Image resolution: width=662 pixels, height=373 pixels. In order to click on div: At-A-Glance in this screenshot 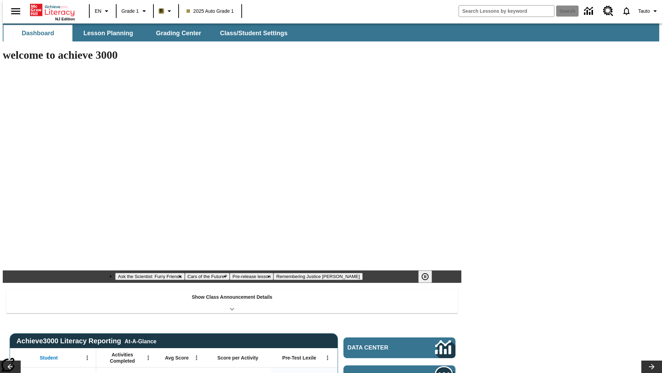, I will do `click(140, 341)`.